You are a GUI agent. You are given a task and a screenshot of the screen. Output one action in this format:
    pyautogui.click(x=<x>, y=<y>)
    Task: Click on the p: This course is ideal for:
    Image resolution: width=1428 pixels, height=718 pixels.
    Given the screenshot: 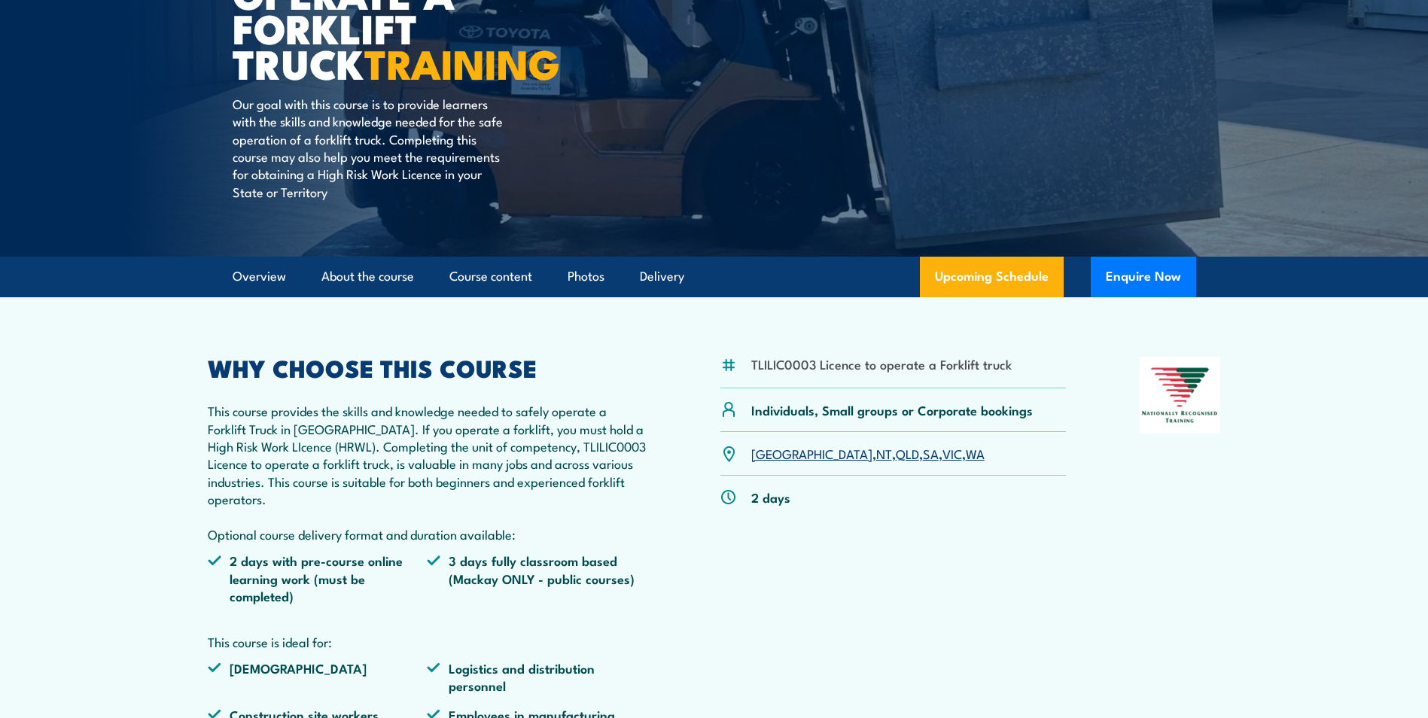 What is the action you would take?
    pyautogui.click(x=428, y=641)
    